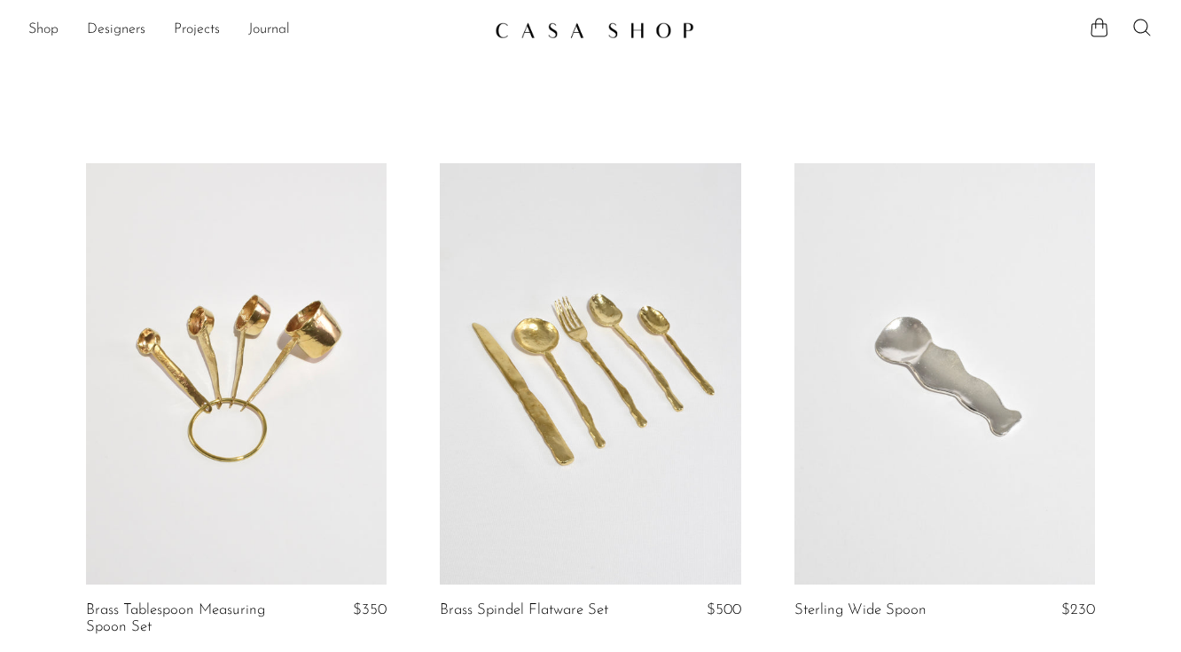 This screenshot has width=1181, height=652. Describe the element at coordinates (860, 610) in the screenshot. I see `a: Sterling Wide Spoon` at that location.